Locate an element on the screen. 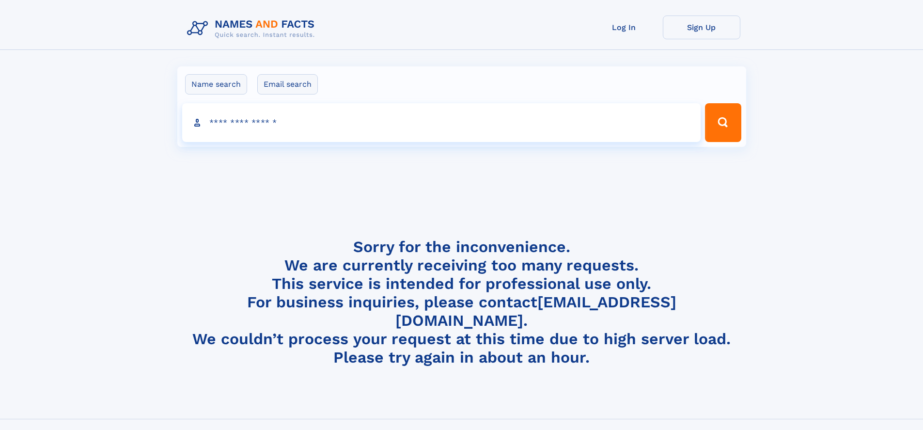 Image resolution: width=923 pixels, height=430 pixels. a: Log In is located at coordinates (624, 27).